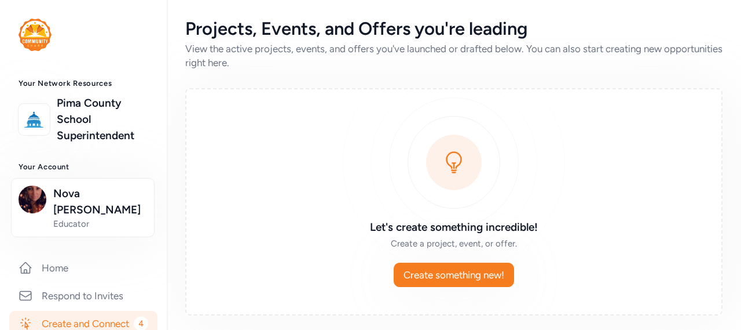  I want to click on a: Respond to Invites, so click(83, 295).